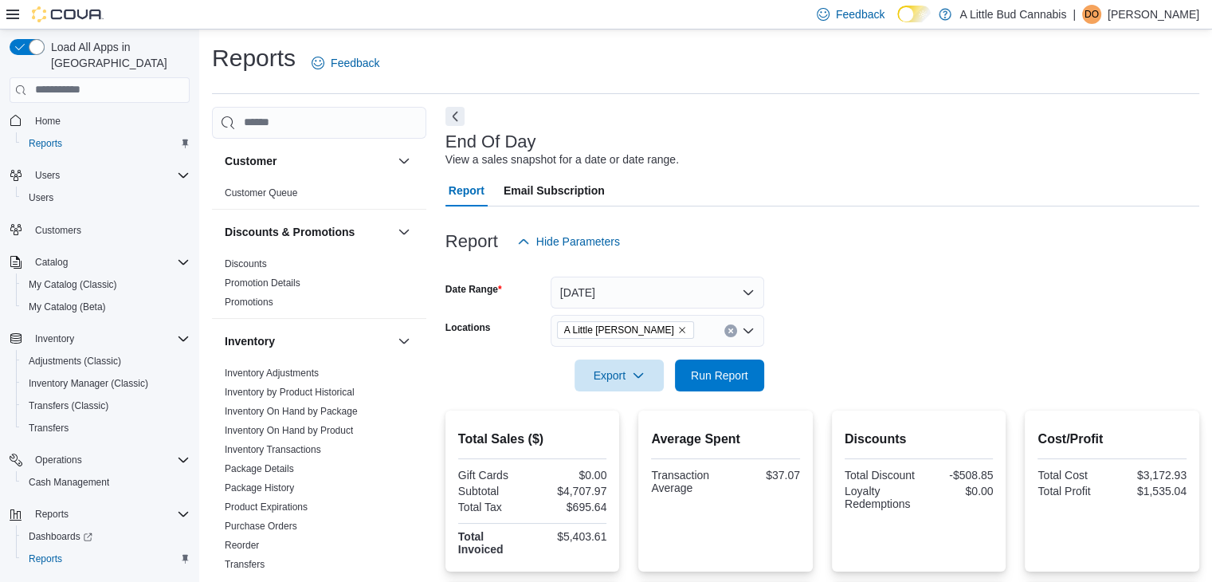  Describe the element at coordinates (289, 232) in the screenshot. I see `h3: Discounts & Promotions` at that location.